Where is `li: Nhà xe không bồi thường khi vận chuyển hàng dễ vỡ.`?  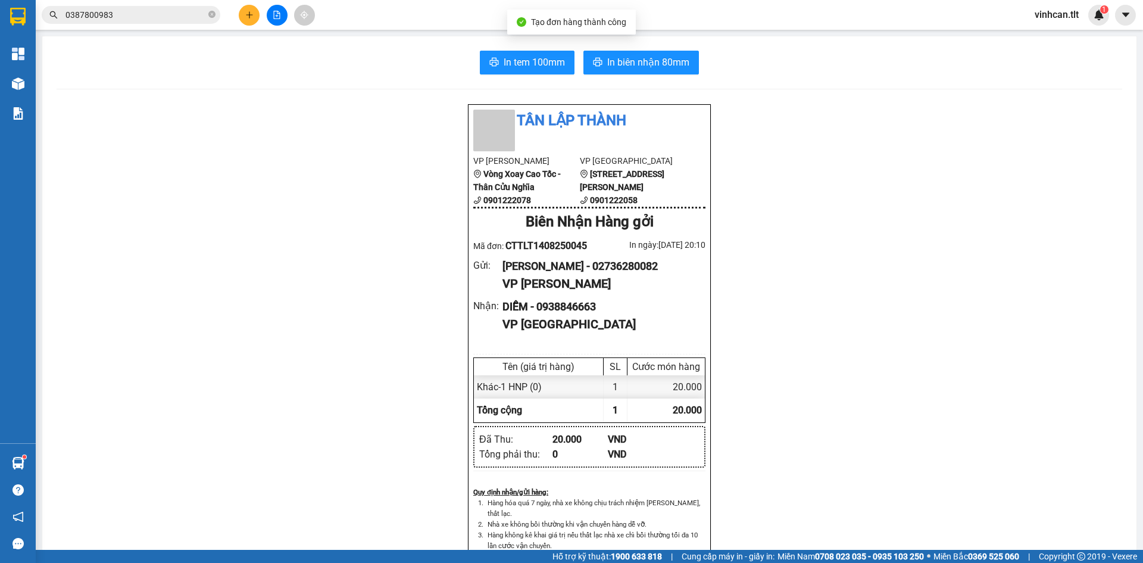
li: Nhà xe không bồi thường khi vận chuyển hàng dễ vỡ. is located at coordinates (595, 524).